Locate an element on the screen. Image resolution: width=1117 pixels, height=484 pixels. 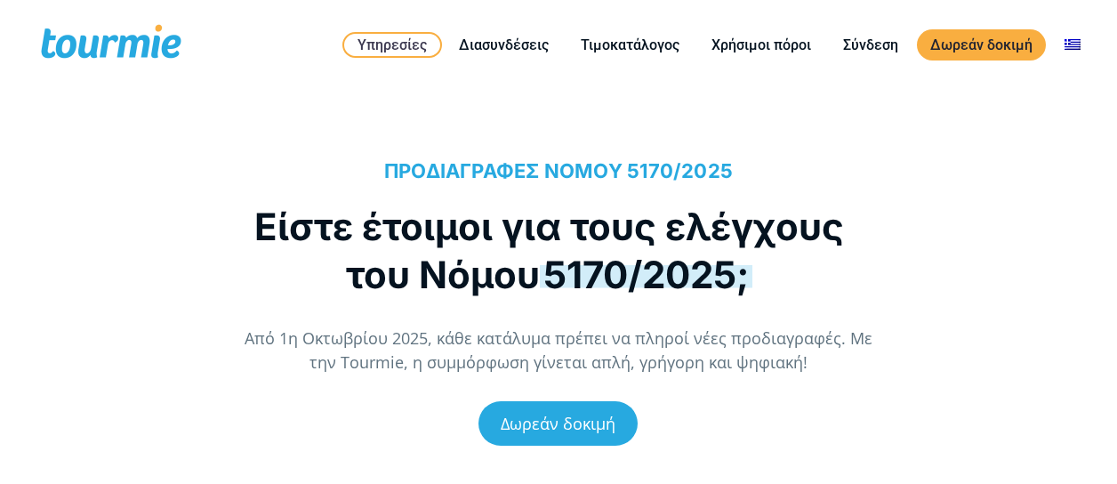
a: Τιμοκατάλογος is located at coordinates (630, 44).